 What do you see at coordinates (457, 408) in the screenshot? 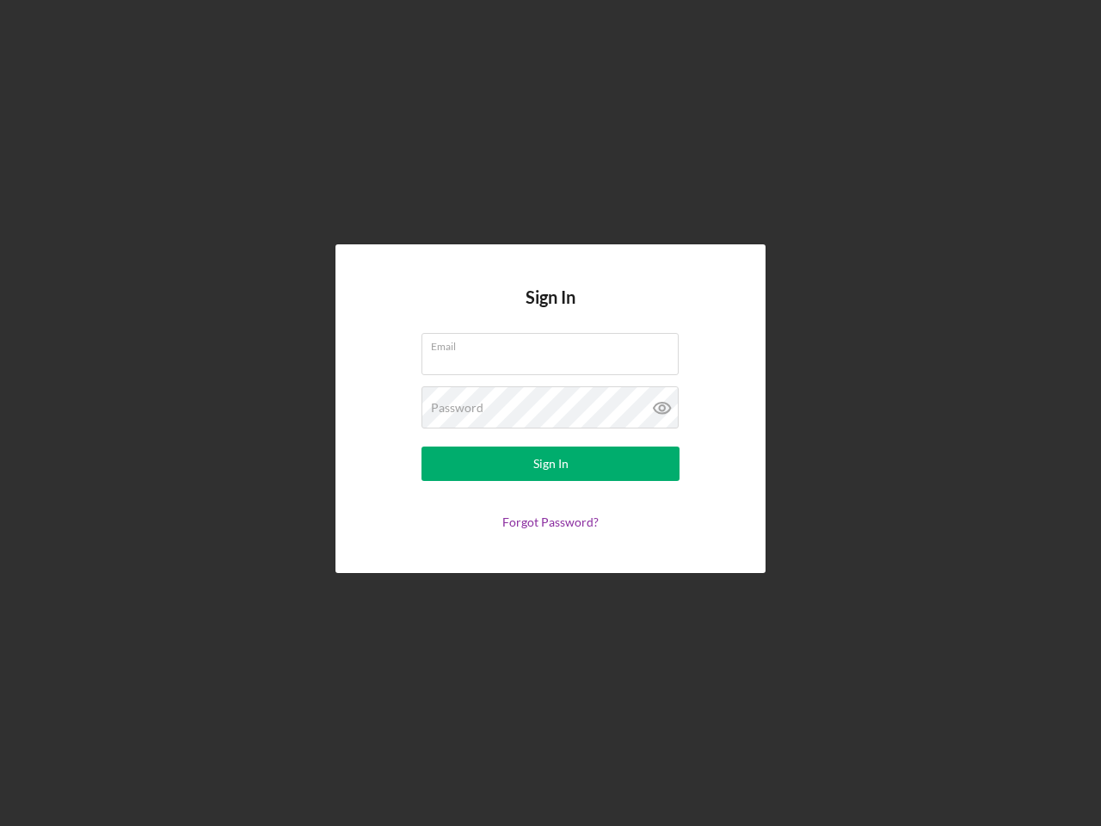
I see `label: Password` at bounding box center [457, 408].